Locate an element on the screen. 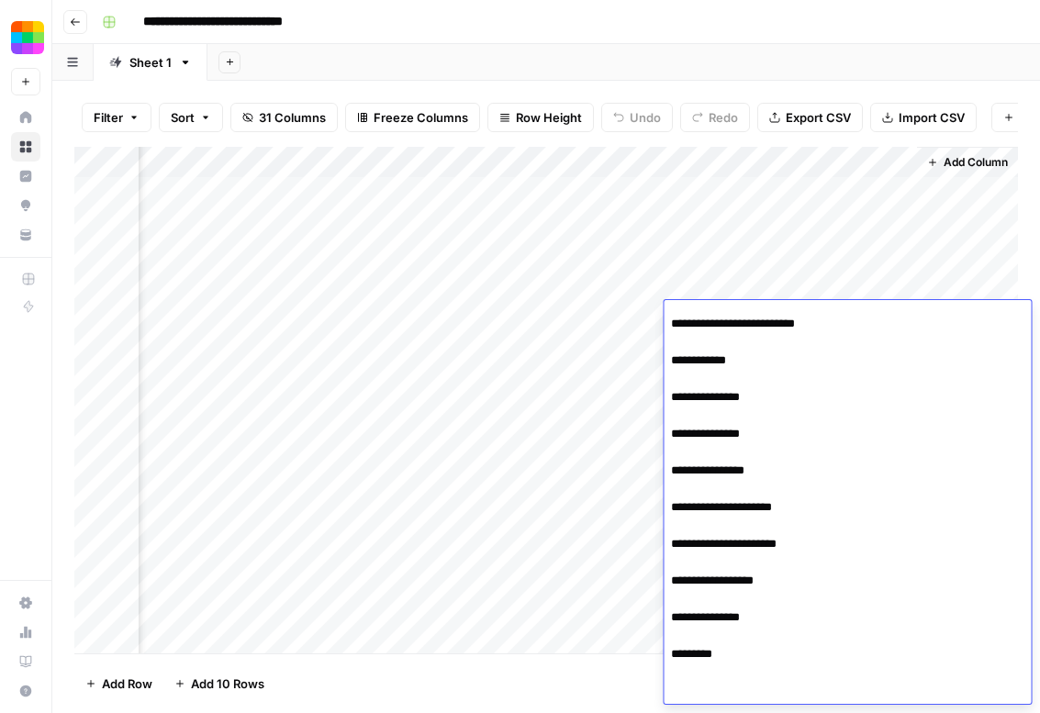 This screenshot has width=1040, height=713. button: Add Column is located at coordinates (967, 162).